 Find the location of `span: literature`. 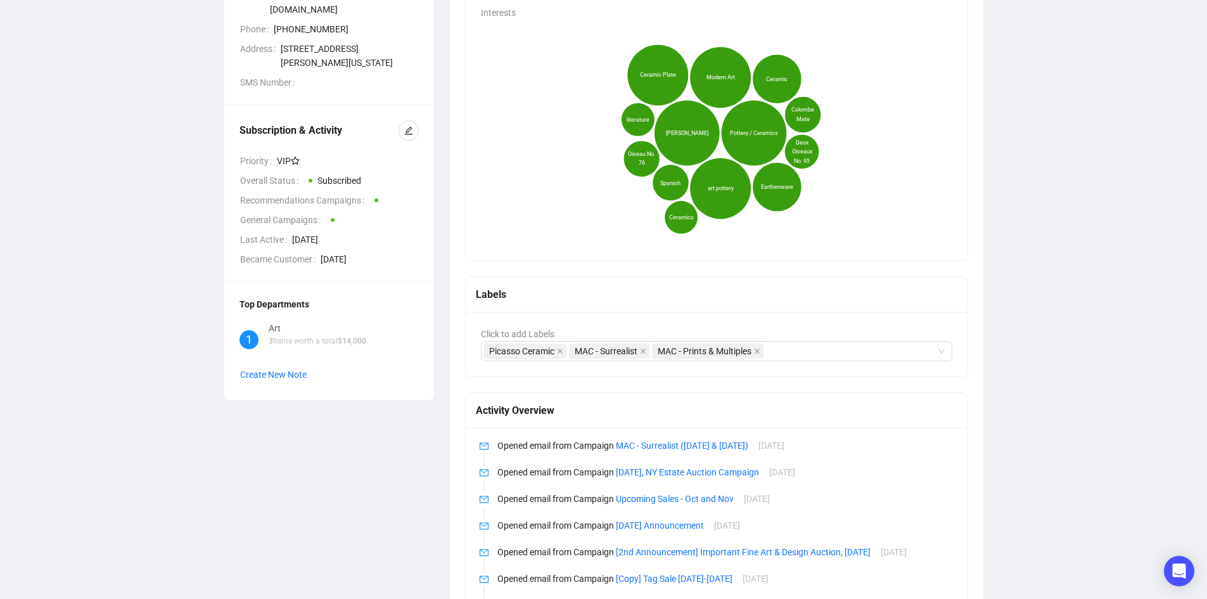

span: literature is located at coordinates (637, 120).